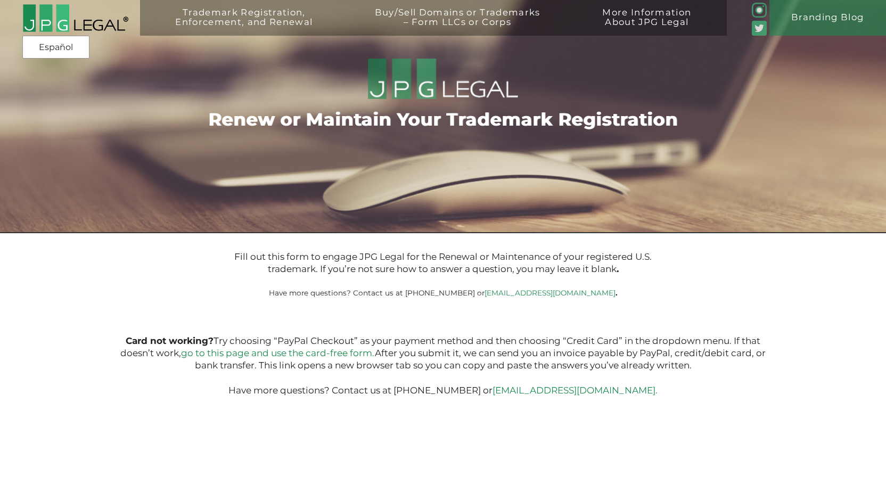 The image size is (886, 501). Describe the element at coordinates (76, 18) in the screenshot. I see `img: 2016-logo-black-letters-3-r.png` at that location.